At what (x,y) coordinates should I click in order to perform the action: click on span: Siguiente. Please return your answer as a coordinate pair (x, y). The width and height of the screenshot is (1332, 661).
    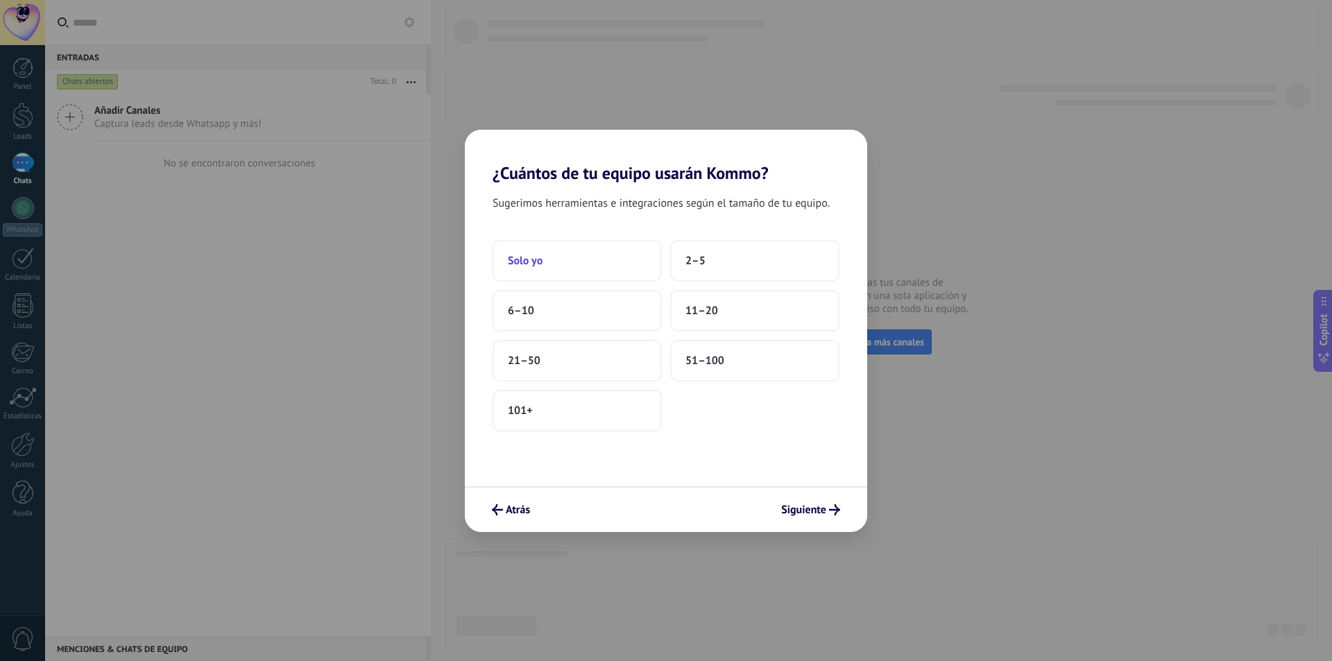
    Looking at the image, I should click on (803, 510).